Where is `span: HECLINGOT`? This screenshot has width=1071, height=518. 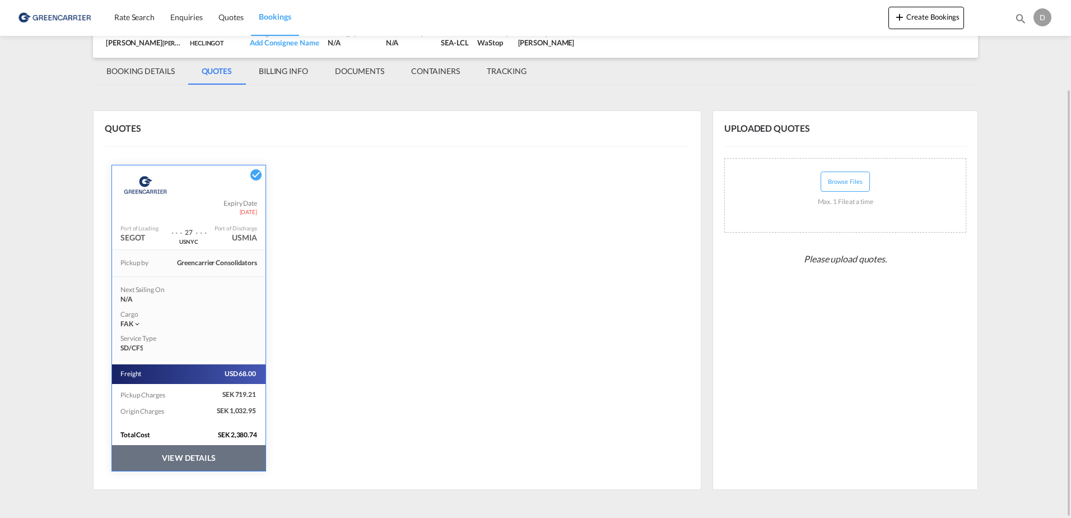 span: HECLINGOT is located at coordinates (207, 43).